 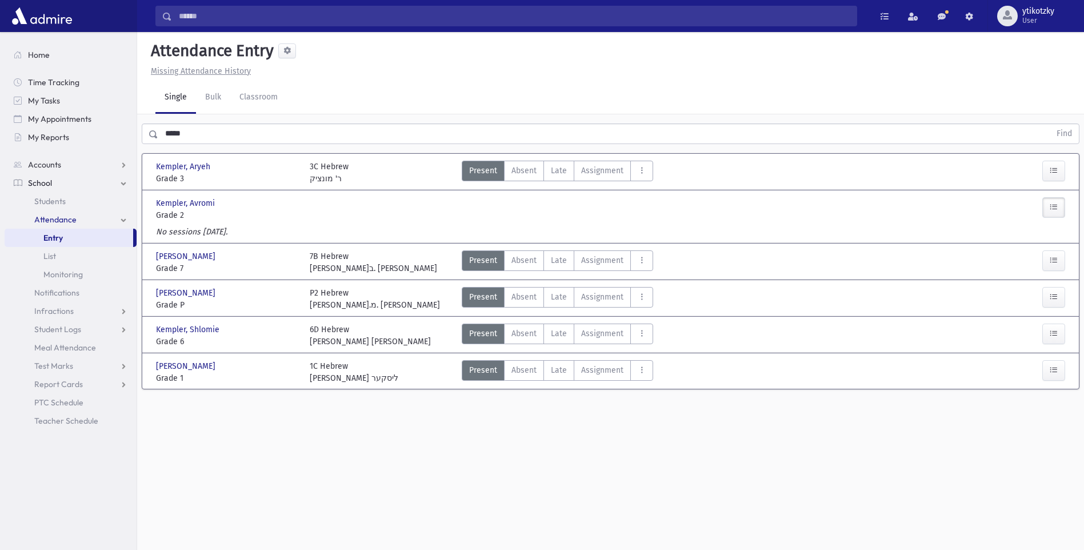 I want to click on a: My Reports, so click(x=70, y=137).